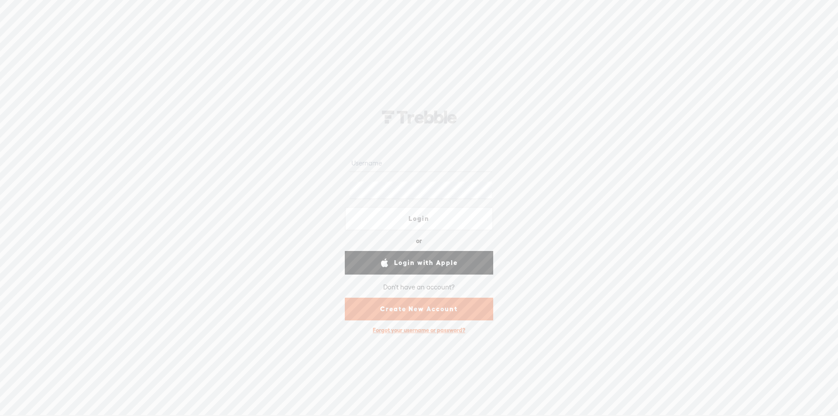 The height and width of the screenshot is (416, 838). I want to click on a: Create New Account, so click(419, 309).